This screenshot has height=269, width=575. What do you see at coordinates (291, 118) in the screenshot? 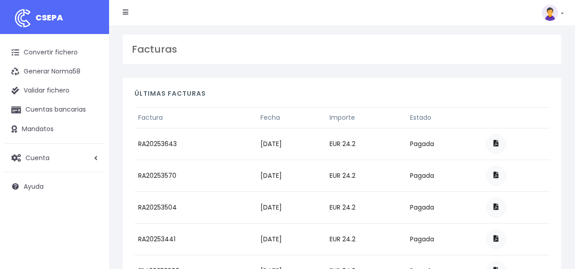
I see `th: Fecha` at bounding box center [291, 118].